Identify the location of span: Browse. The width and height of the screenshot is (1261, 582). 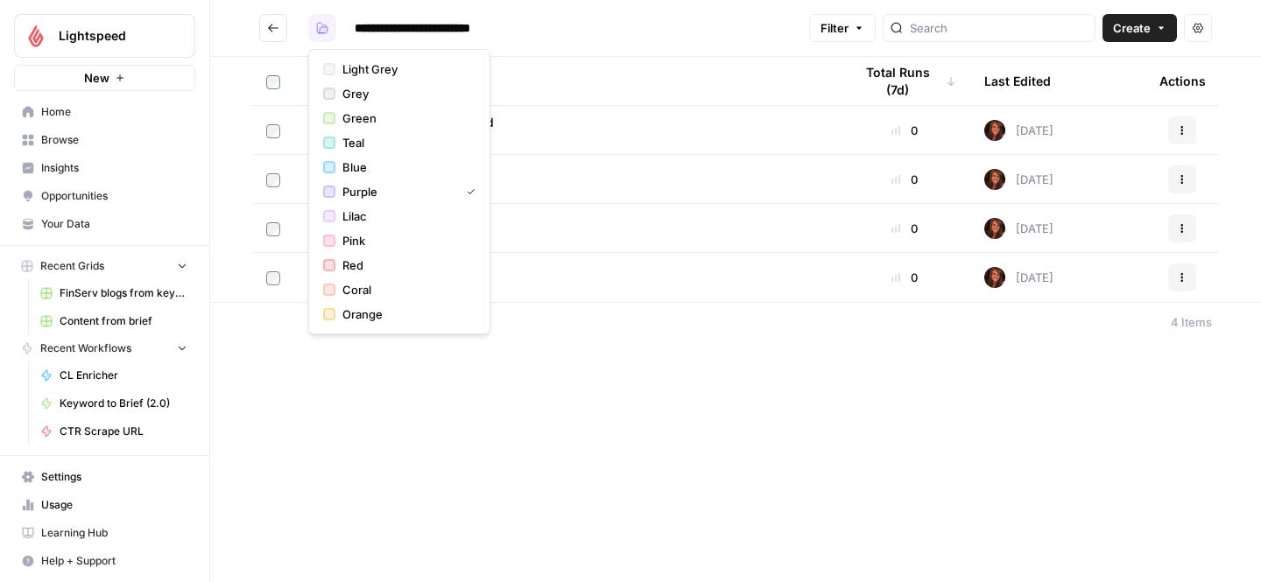
(114, 140).